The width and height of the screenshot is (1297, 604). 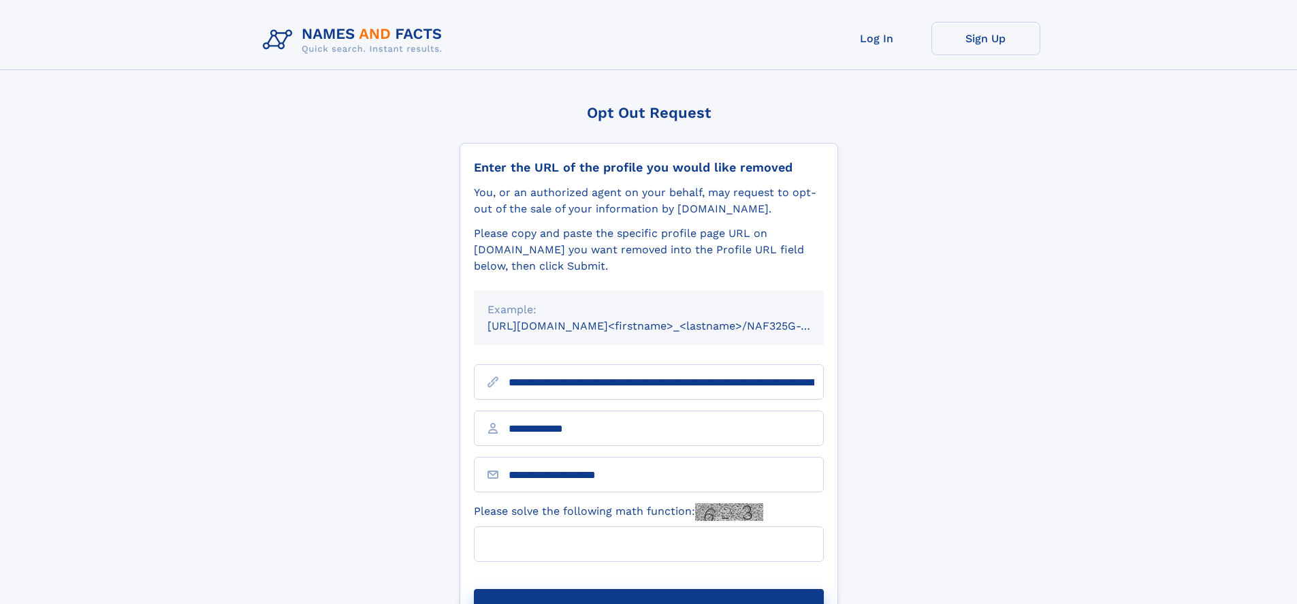 What do you see at coordinates (355, 40) in the screenshot?
I see `img: Logo Names and Facts` at bounding box center [355, 40].